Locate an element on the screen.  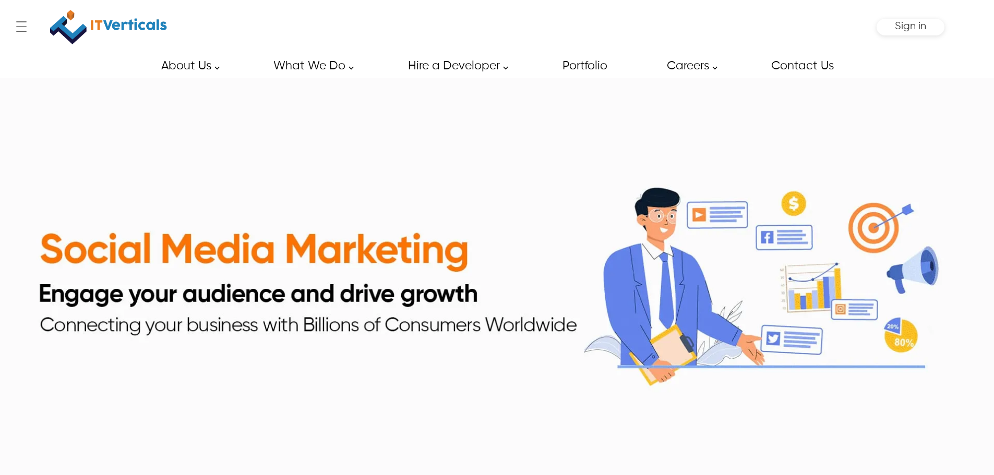
a: IT Verticals Inc is located at coordinates (108, 27).